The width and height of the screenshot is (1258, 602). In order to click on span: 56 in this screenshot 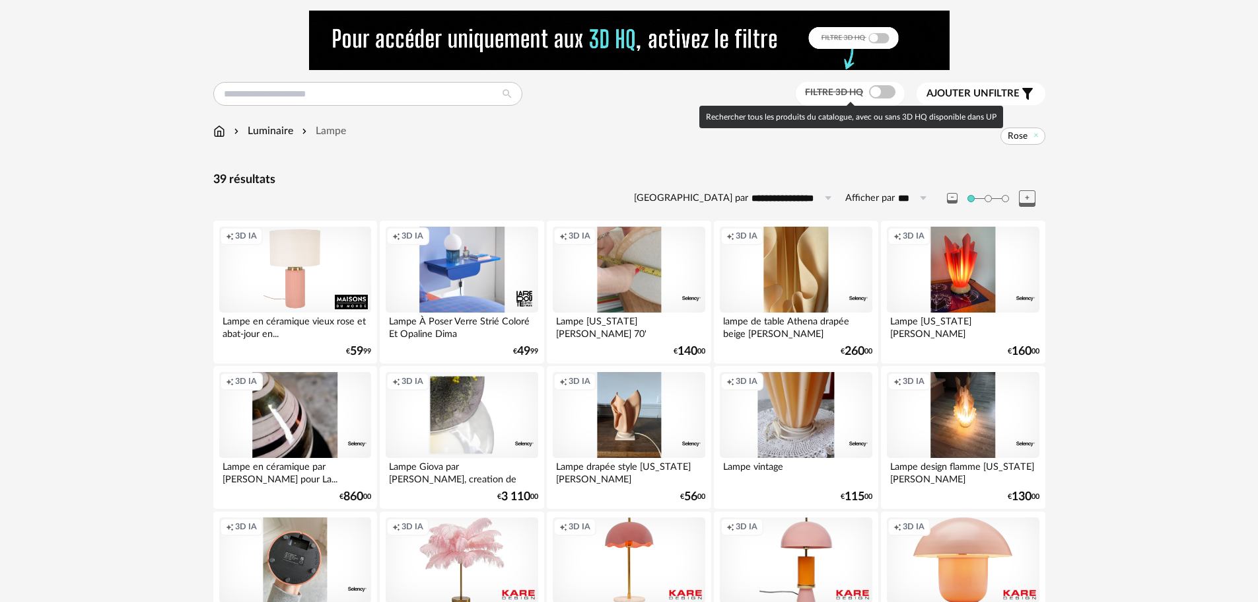, I will do `click(691, 497)`.